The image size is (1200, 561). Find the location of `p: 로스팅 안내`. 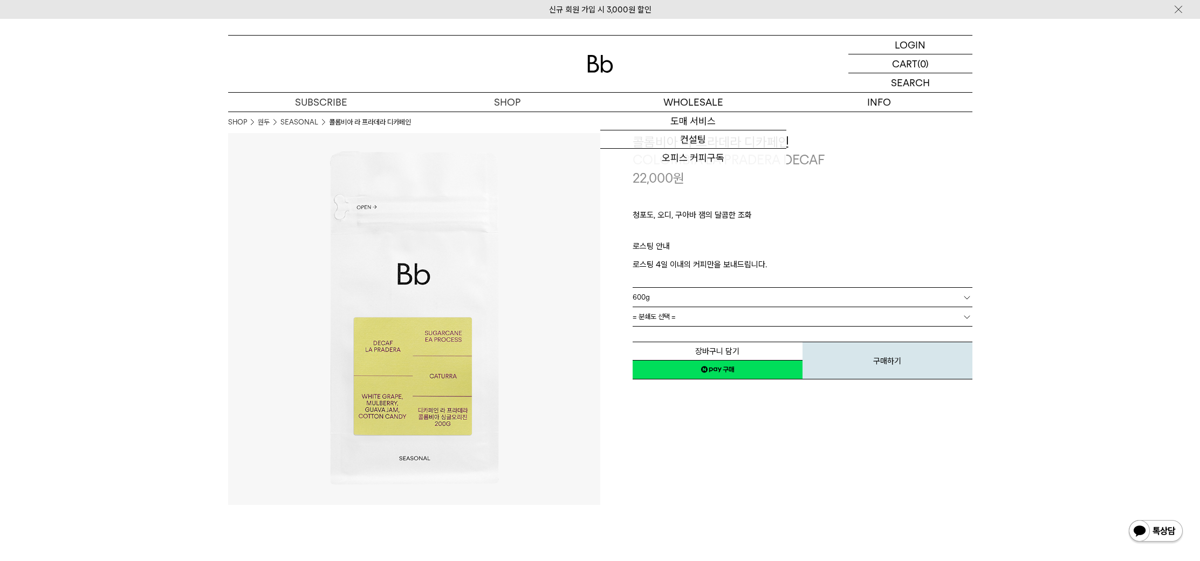

p: 로스팅 안내 is located at coordinates (802, 249).